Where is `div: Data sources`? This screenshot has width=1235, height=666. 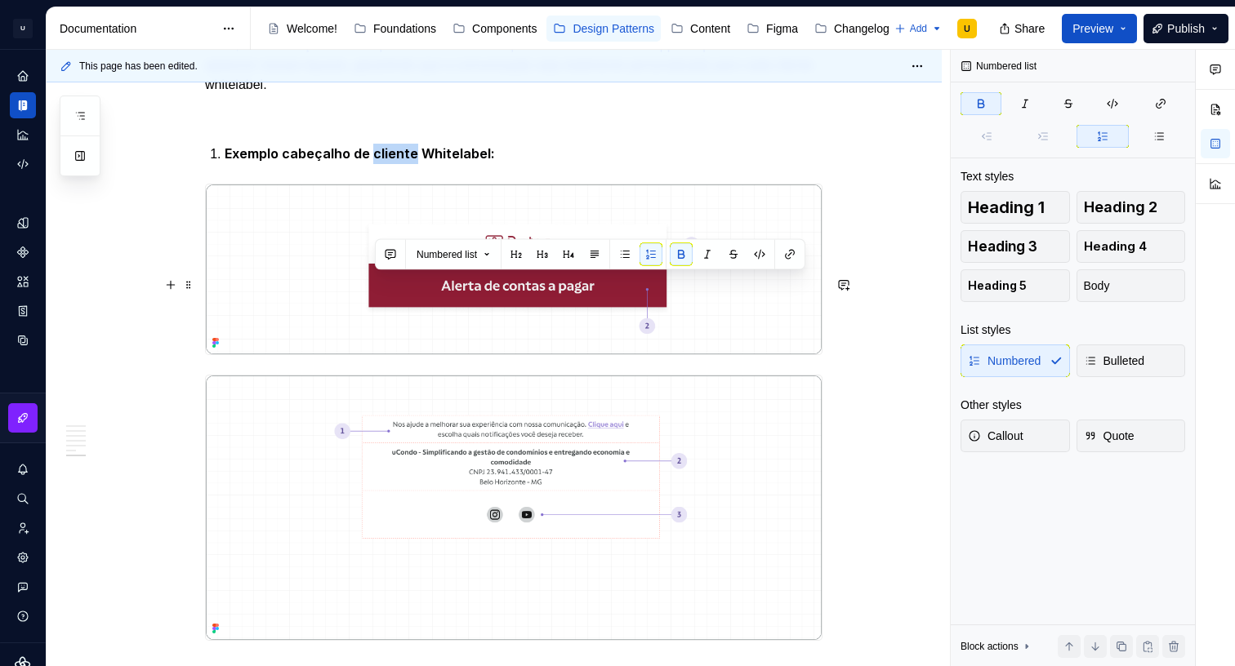 div: Data sources is located at coordinates (23, 340).